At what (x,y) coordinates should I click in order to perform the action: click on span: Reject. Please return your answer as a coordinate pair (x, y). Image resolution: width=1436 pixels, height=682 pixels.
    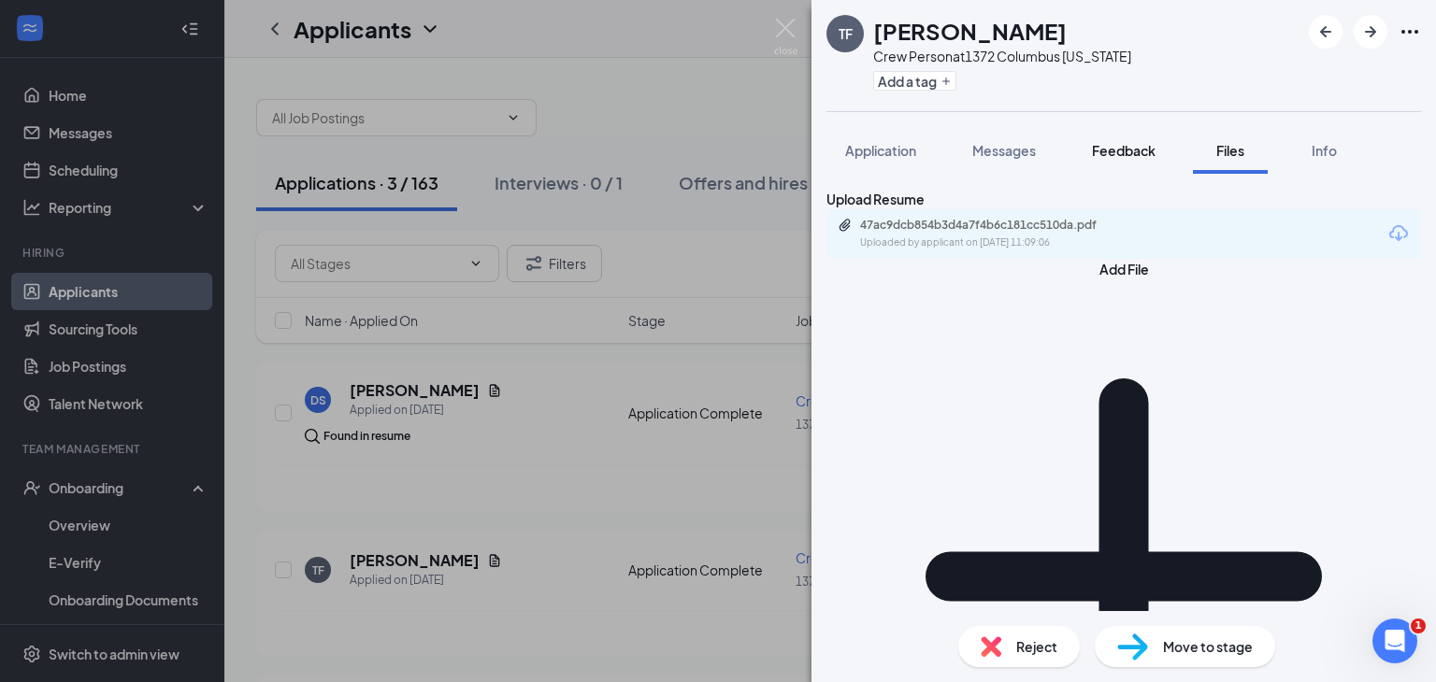
    Looking at the image, I should click on (1036, 647).